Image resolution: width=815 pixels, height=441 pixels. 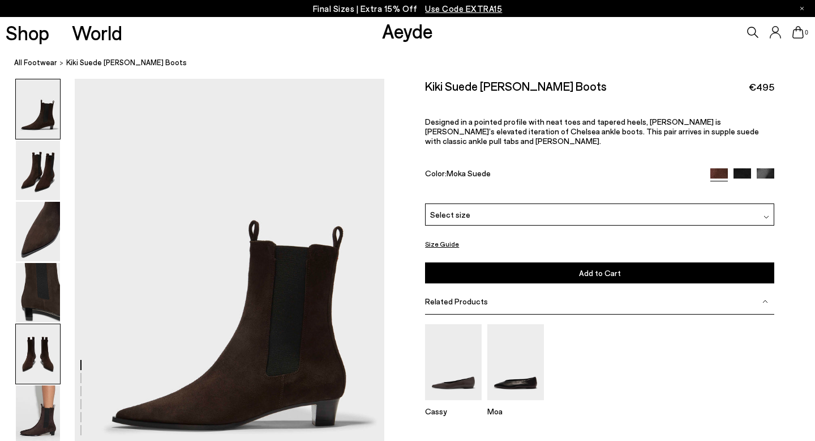 I want to click on span: 0, so click(x=807, y=32).